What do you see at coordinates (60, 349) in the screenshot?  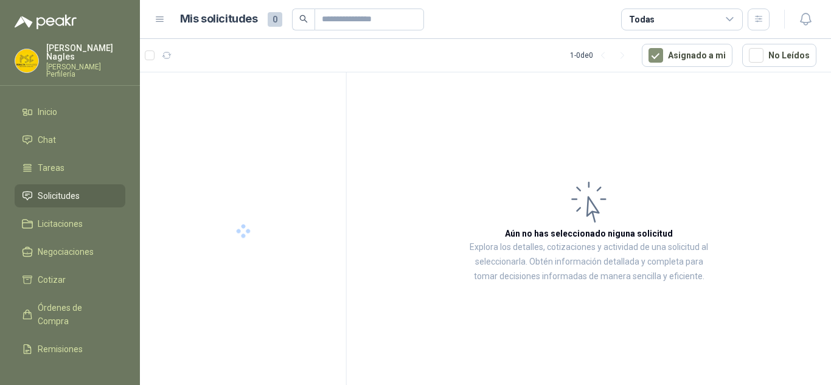 I see `span: Remisiones` at bounding box center [60, 349].